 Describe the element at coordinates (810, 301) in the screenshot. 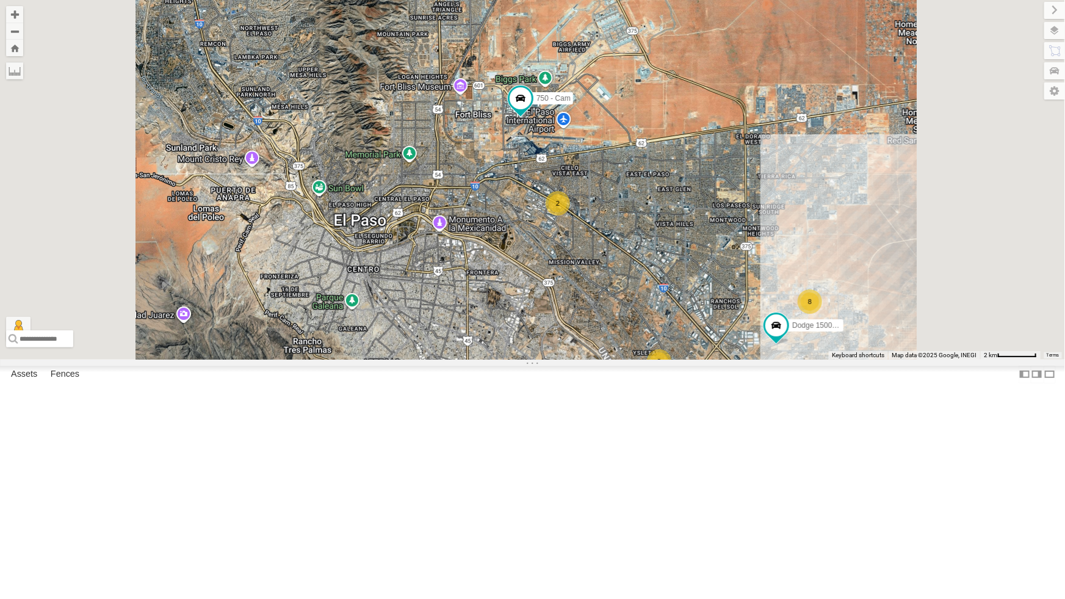

I see `div: 8` at that location.